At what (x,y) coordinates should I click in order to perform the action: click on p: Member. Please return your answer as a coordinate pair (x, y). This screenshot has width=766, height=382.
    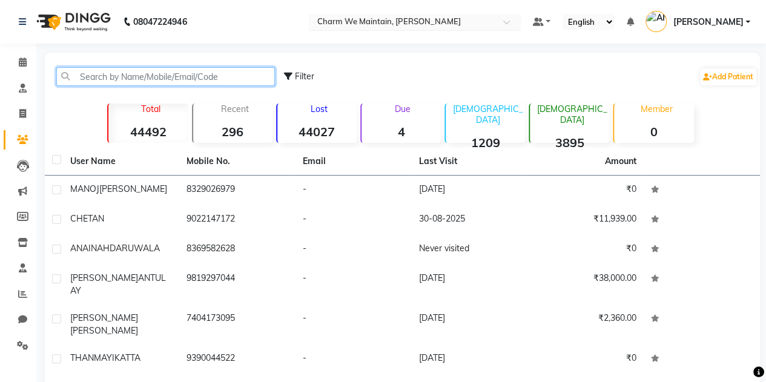
    Looking at the image, I should click on (656, 109).